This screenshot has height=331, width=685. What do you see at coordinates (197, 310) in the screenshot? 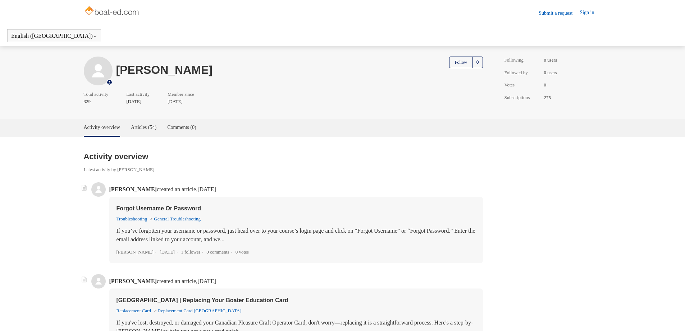
I see `li: Replacement Card Canada` at bounding box center [197, 310].